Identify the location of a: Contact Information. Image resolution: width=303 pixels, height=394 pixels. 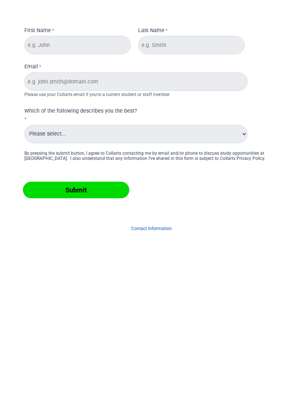
(151, 229).